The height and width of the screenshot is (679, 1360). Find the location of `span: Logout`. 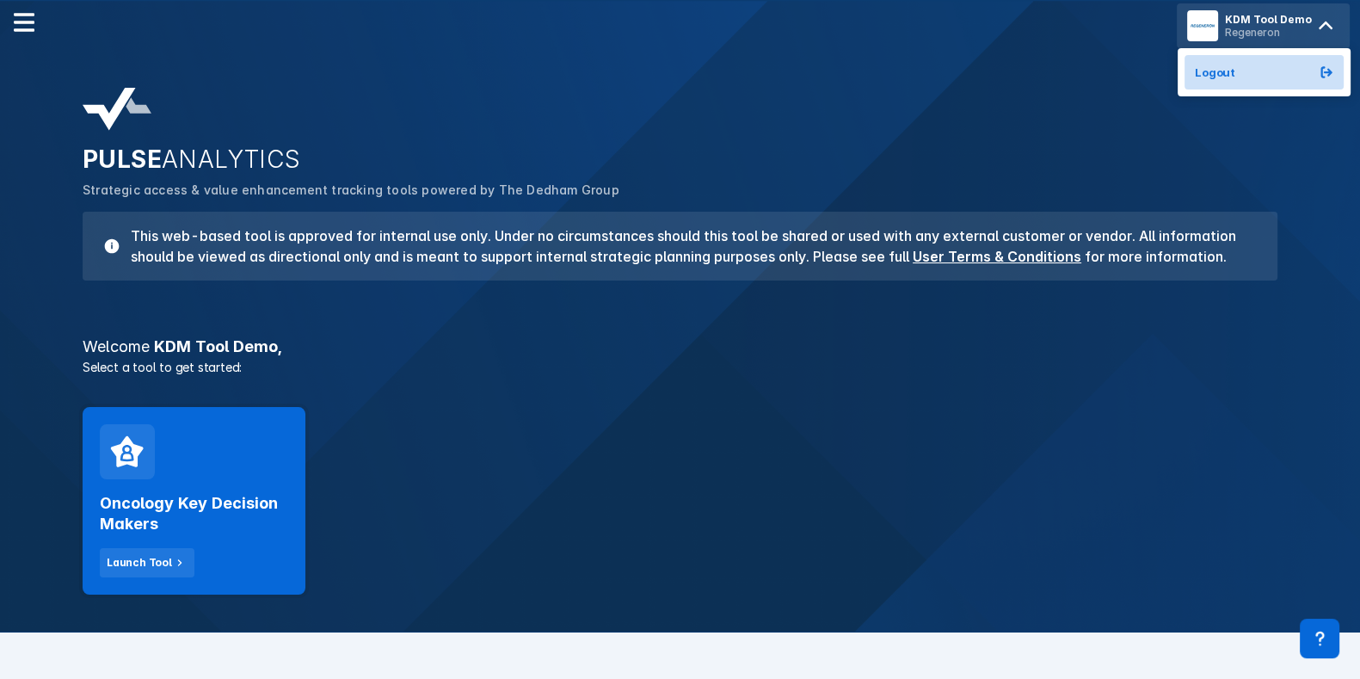

span: Logout is located at coordinates (1214, 72).